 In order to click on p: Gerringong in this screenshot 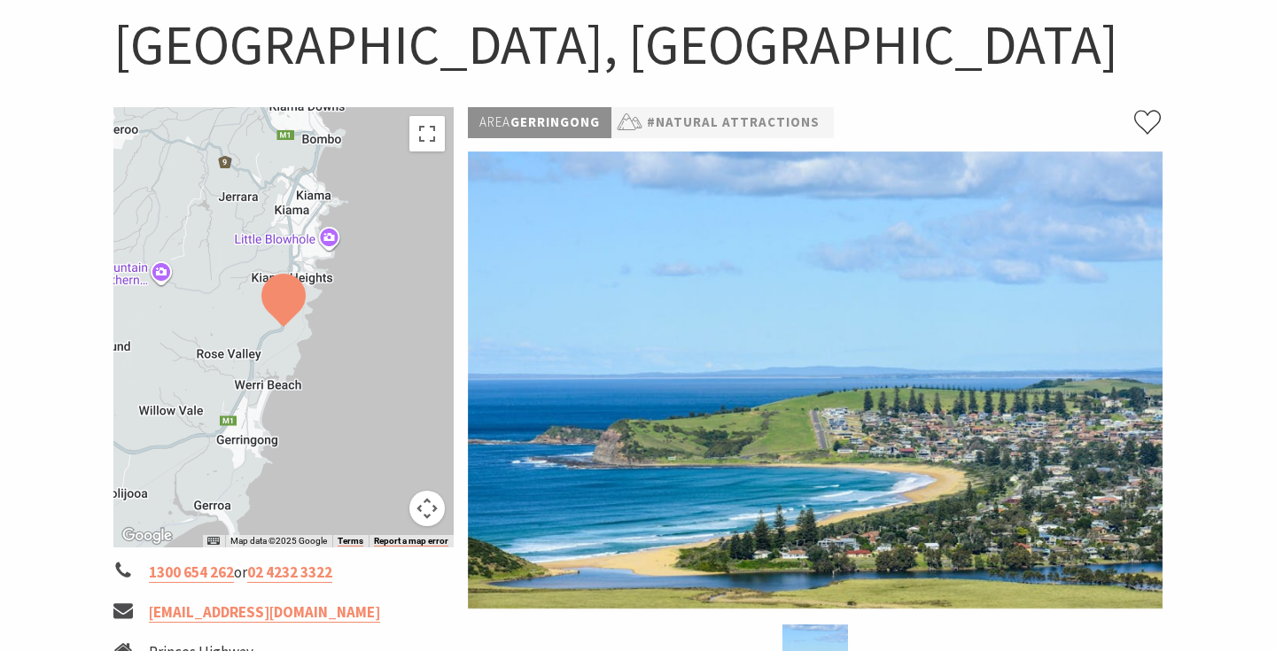, I will do `click(539, 122)`.